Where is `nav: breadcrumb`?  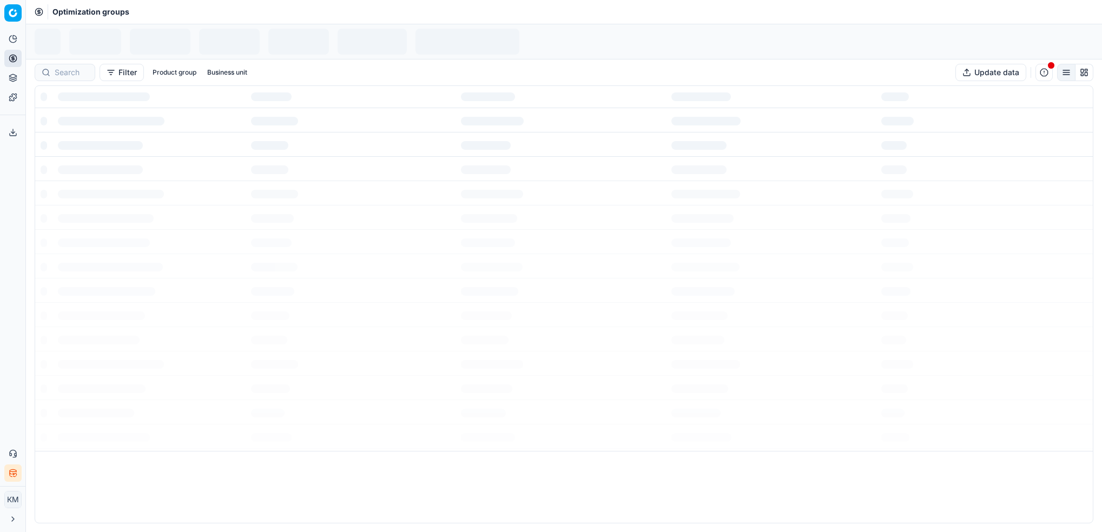 nav: breadcrumb is located at coordinates (91, 12).